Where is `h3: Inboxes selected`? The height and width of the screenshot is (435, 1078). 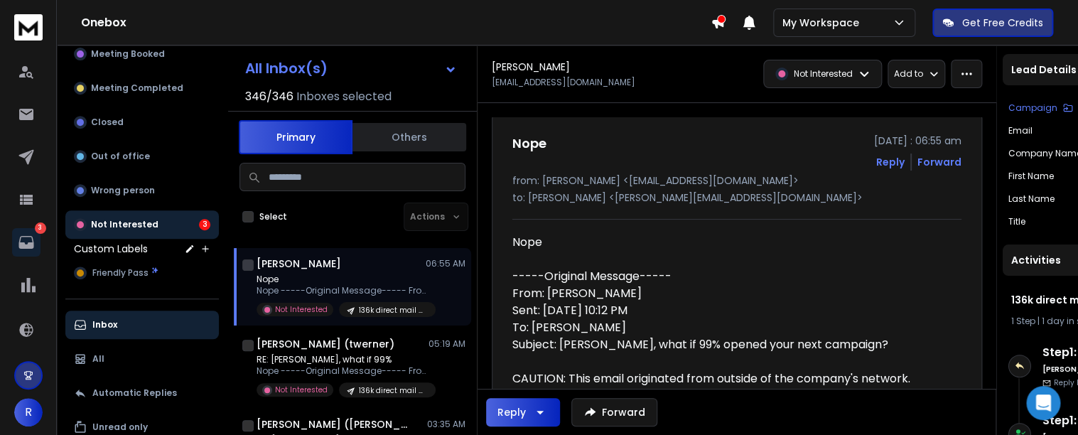
h3: Inboxes selected is located at coordinates (344, 97).